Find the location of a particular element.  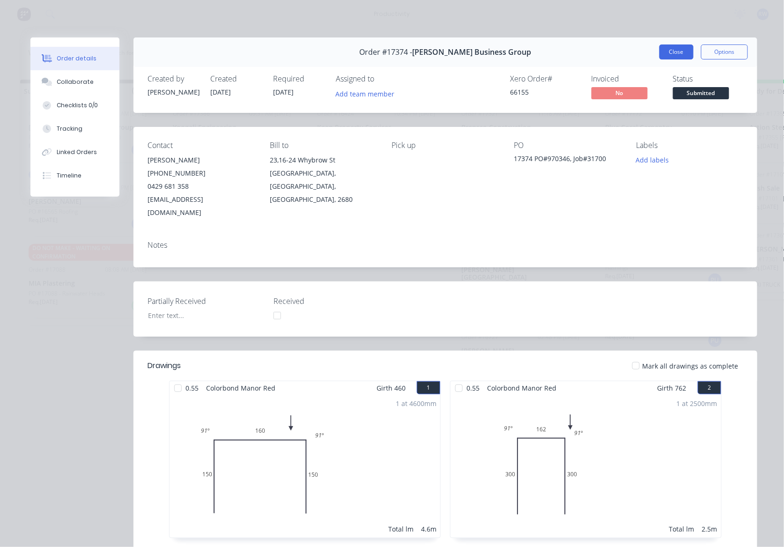

button: Submitted is located at coordinates (701, 94).